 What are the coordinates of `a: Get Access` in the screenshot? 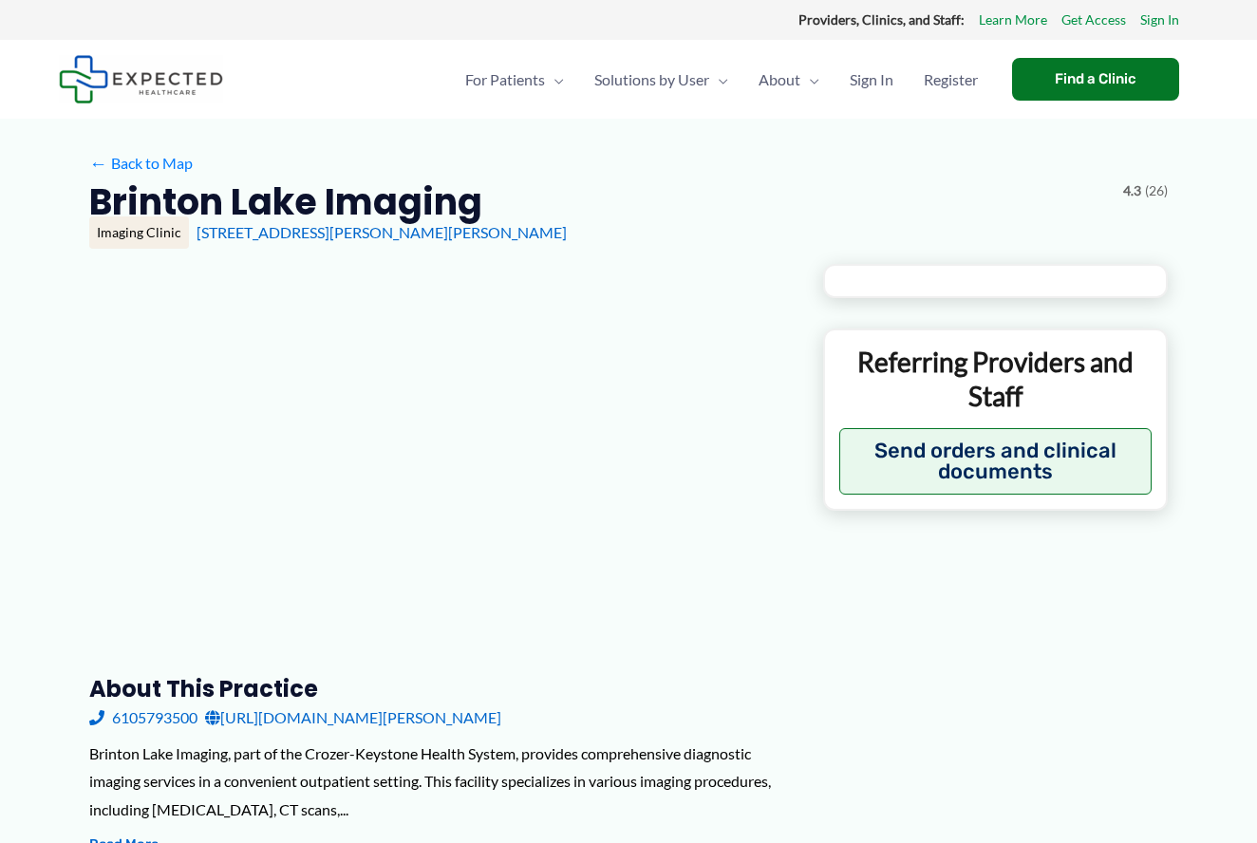 It's located at (1094, 20).